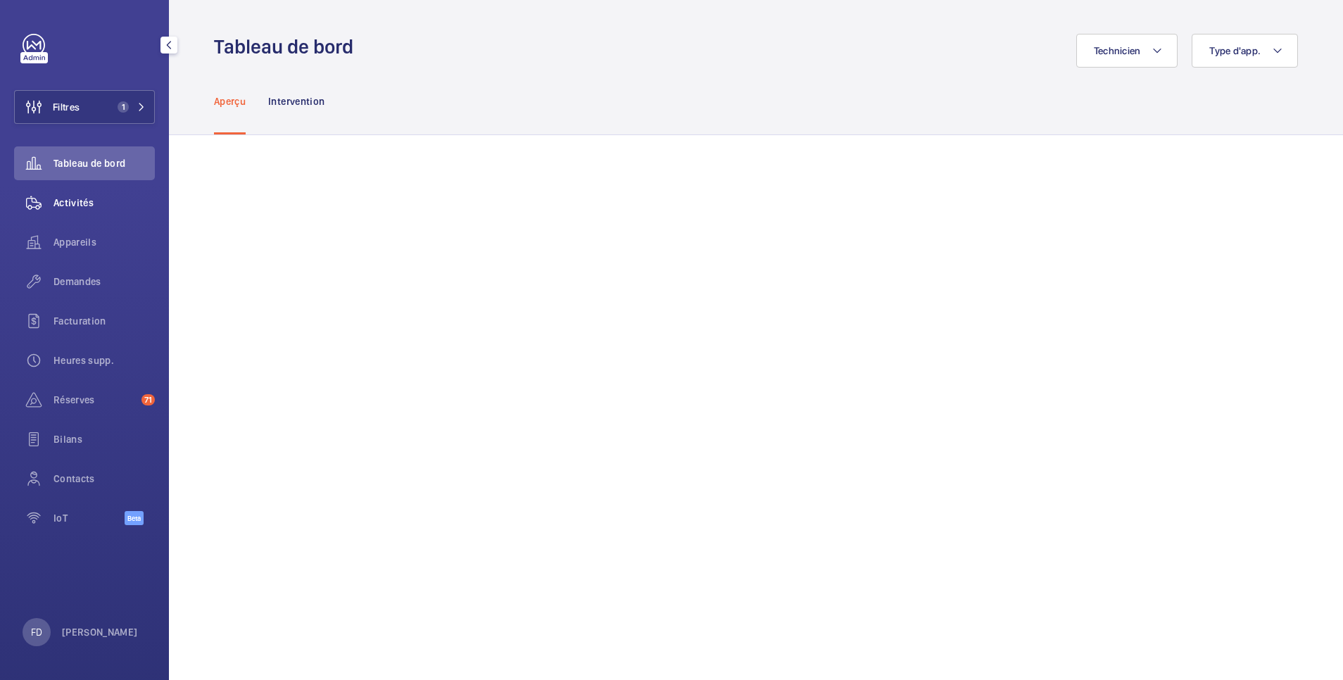 The image size is (1343, 680). Describe the element at coordinates (104, 282) in the screenshot. I see `span: Demandes` at that location.